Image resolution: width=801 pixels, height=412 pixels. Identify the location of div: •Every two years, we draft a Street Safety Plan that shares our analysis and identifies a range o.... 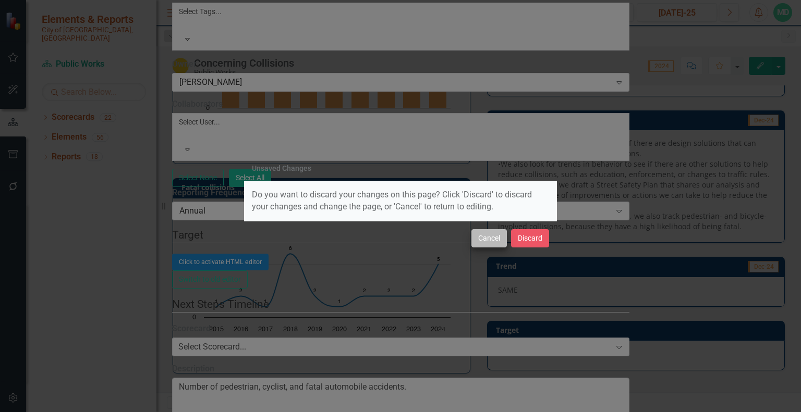
(227, 53).